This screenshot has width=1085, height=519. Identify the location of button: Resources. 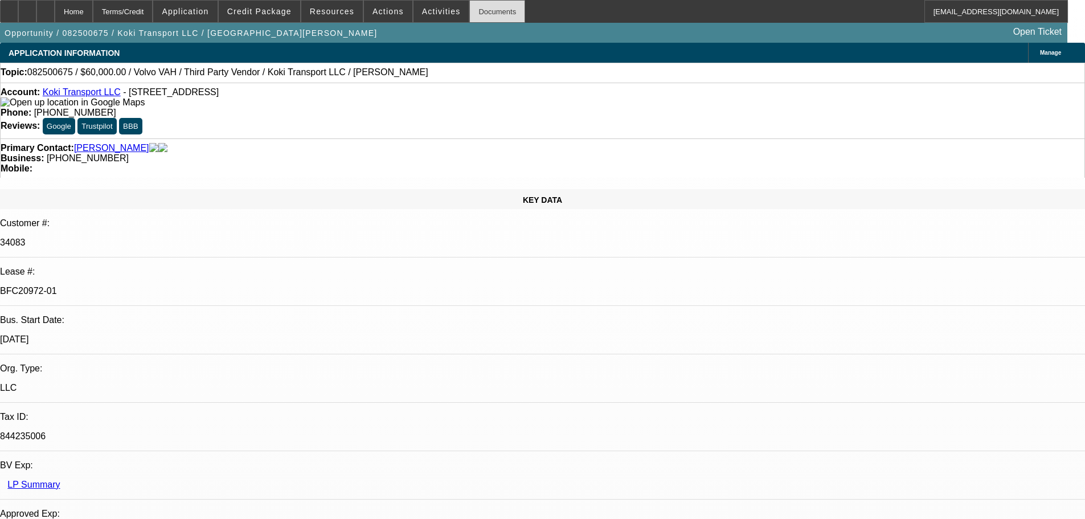
(332, 11).